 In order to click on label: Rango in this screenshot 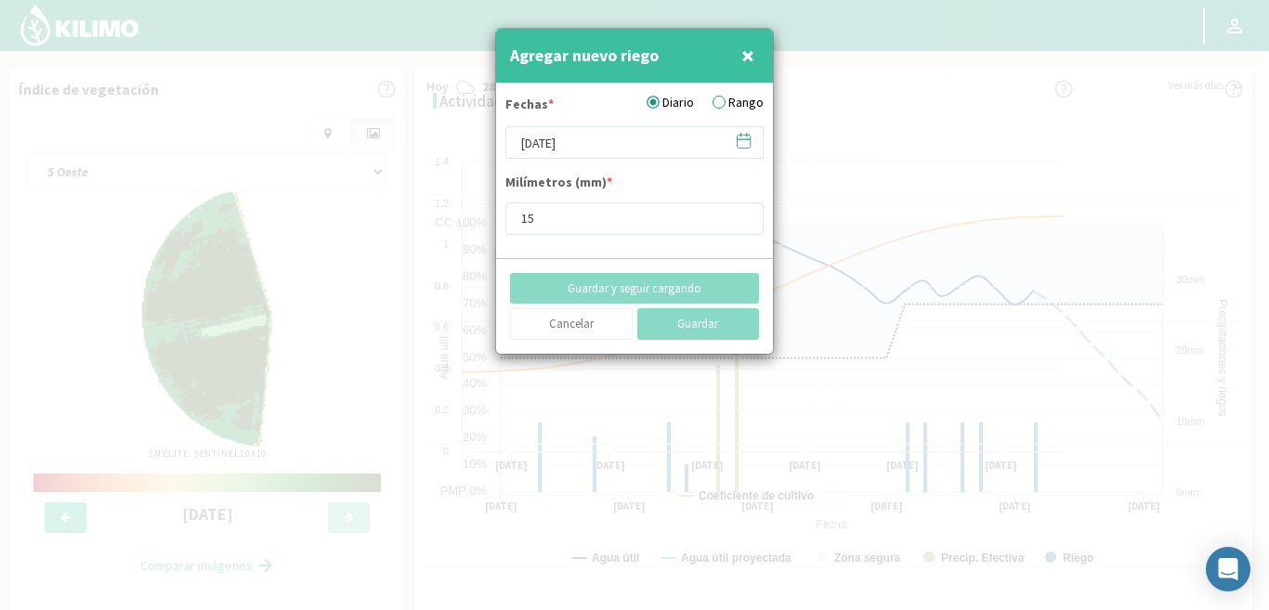, I will do `click(737, 102)`.